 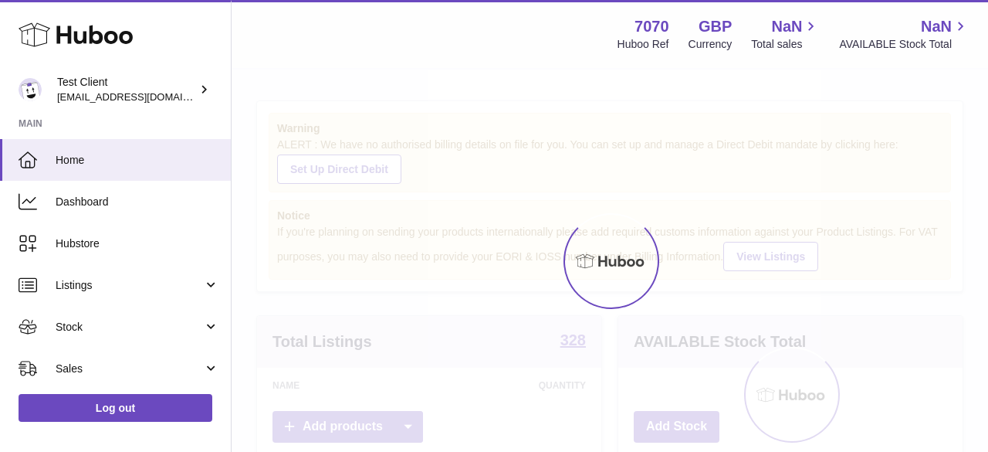 What do you see at coordinates (137, 201) in the screenshot?
I see `span: Dashboard` at bounding box center [137, 201].